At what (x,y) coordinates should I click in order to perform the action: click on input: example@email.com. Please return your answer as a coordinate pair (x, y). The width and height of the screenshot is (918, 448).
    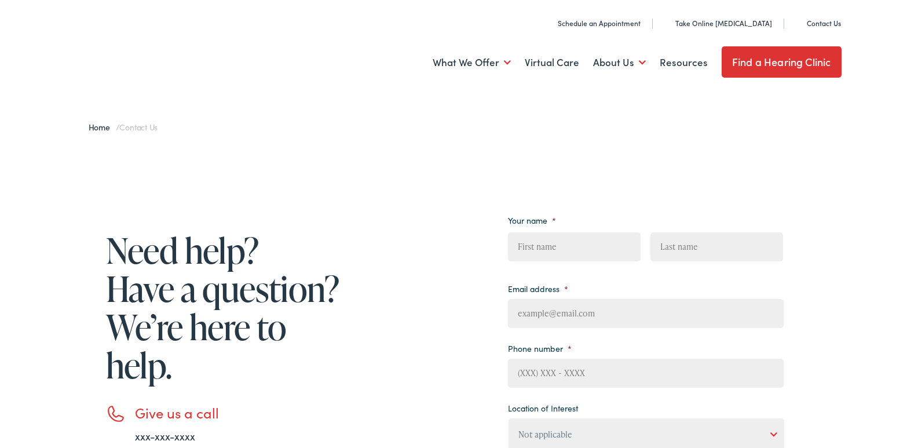
    Looking at the image, I should click on (646, 313).